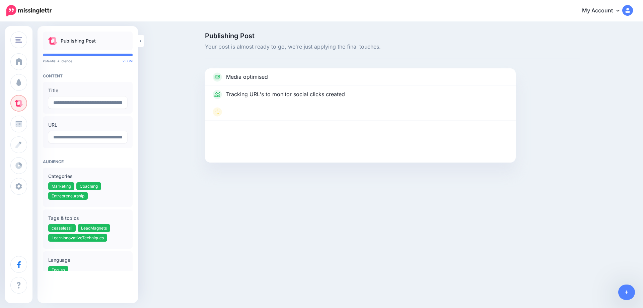  I want to click on p: Tracking URL's to monitor social clicks created, so click(285, 94).